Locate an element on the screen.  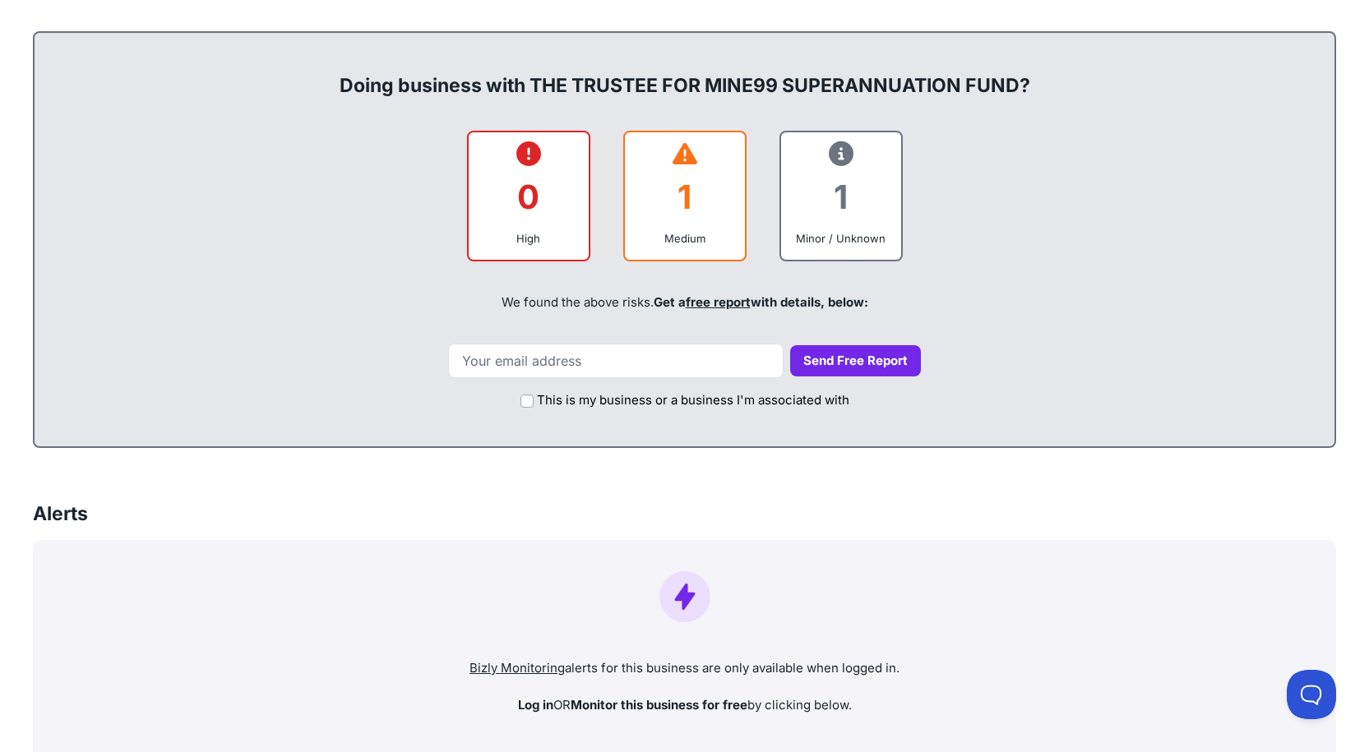
div: 0 is located at coordinates (529, 197).